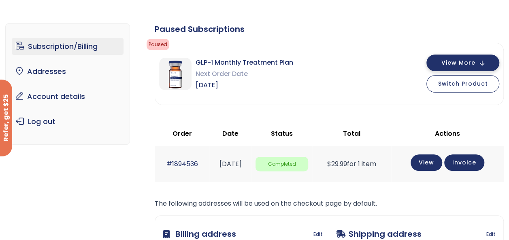  What do you see at coordinates (235, 72) in the screenshot?
I see `a: Learn more & switch here` at bounding box center [235, 72].